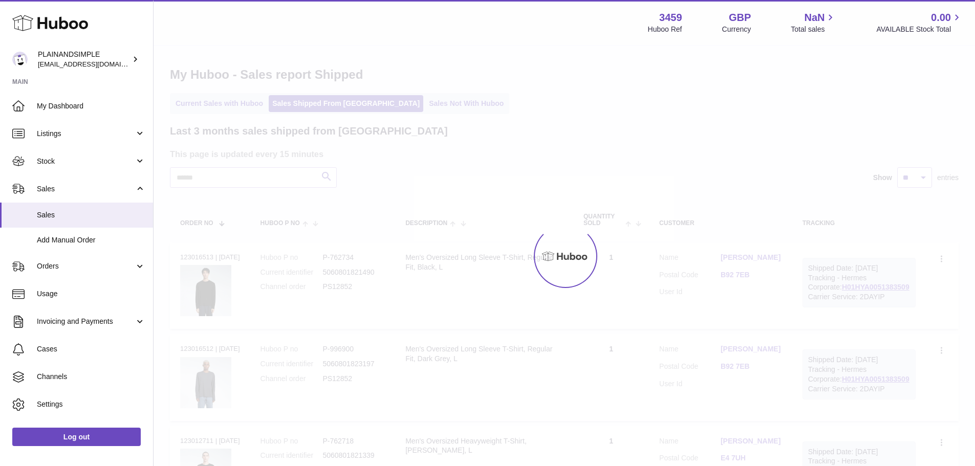  What do you see at coordinates (85, 266) in the screenshot?
I see `span: Orders` at bounding box center [85, 266].